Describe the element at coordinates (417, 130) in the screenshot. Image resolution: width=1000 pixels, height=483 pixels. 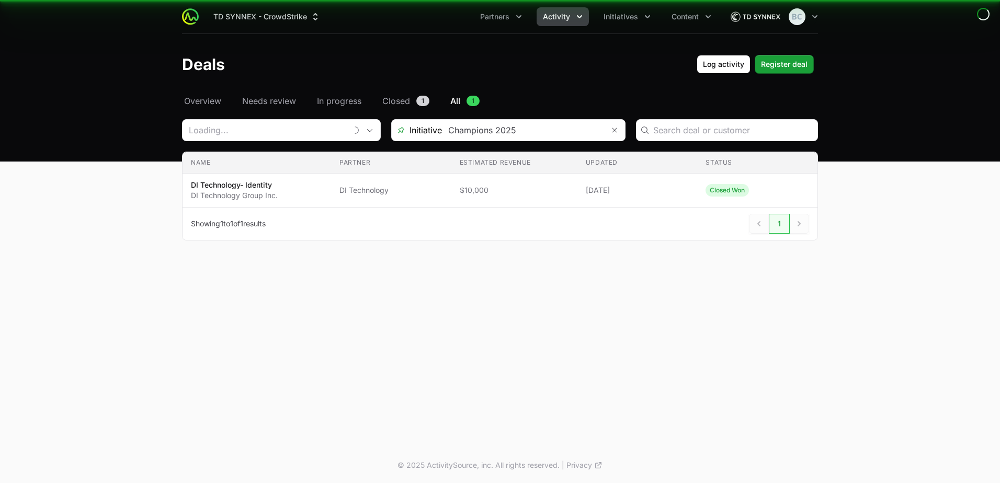
I see `span: Initiative` at that location.